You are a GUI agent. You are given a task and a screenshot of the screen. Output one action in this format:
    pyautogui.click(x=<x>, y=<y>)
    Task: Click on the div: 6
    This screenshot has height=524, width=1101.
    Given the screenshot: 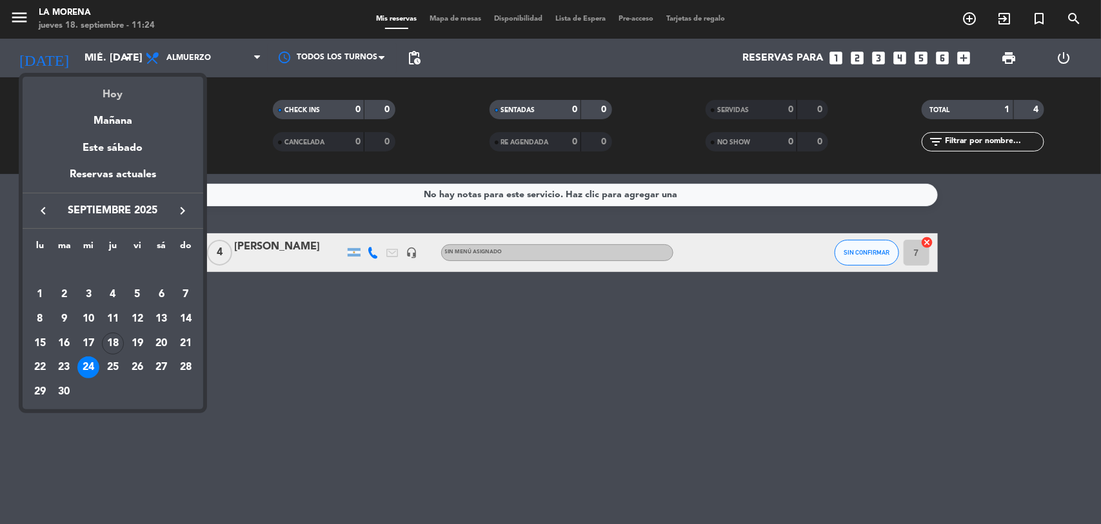 What is the action you would take?
    pyautogui.click(x=161, y=295)
    